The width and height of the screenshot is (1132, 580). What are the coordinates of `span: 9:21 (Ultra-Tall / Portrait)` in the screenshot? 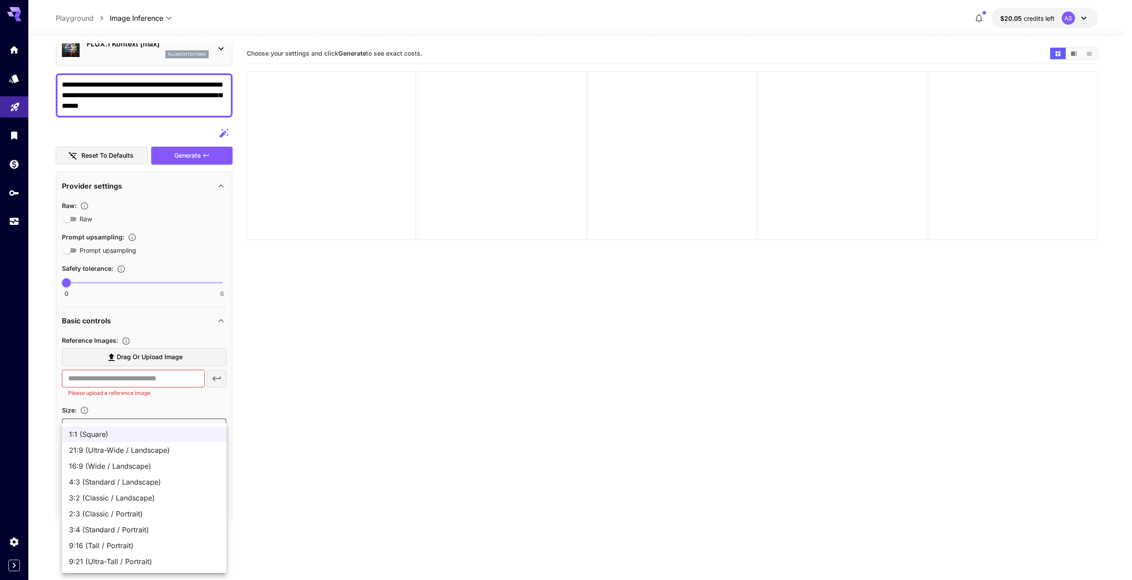 It's located at (144, 562).